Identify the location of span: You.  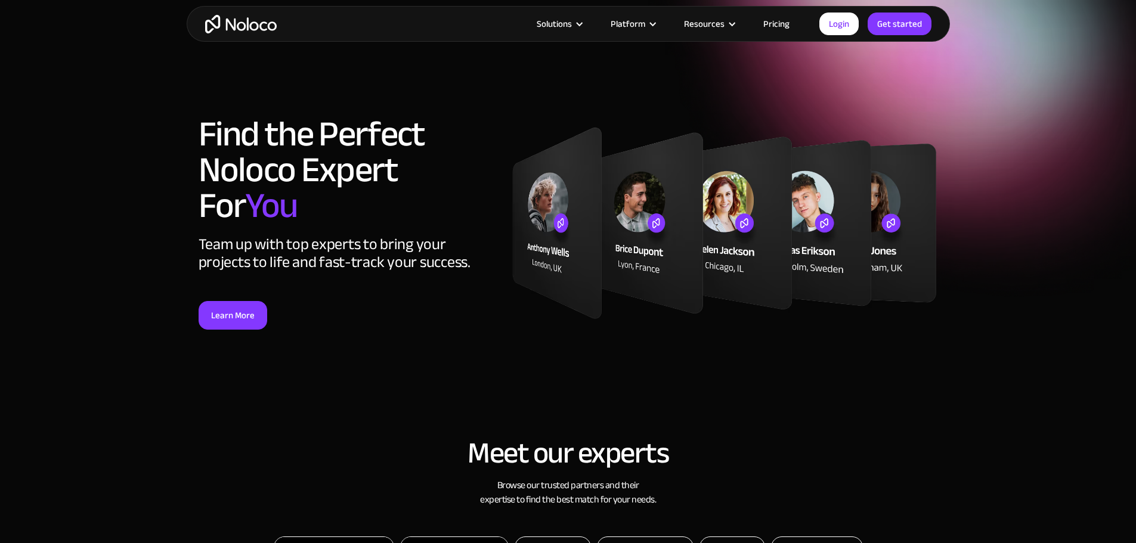
(271, 206).